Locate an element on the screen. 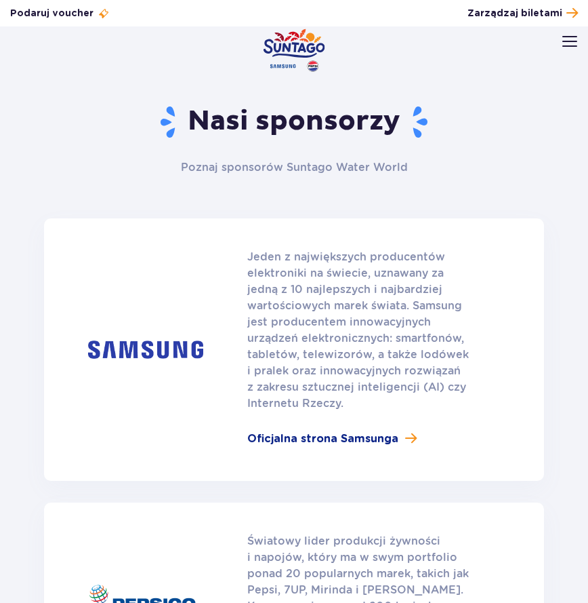 Image resolution: width=588 pixels, height=603 pixels. h2: Poznaj sponsorów Suntago Water World is located at coordinates (294, 167).